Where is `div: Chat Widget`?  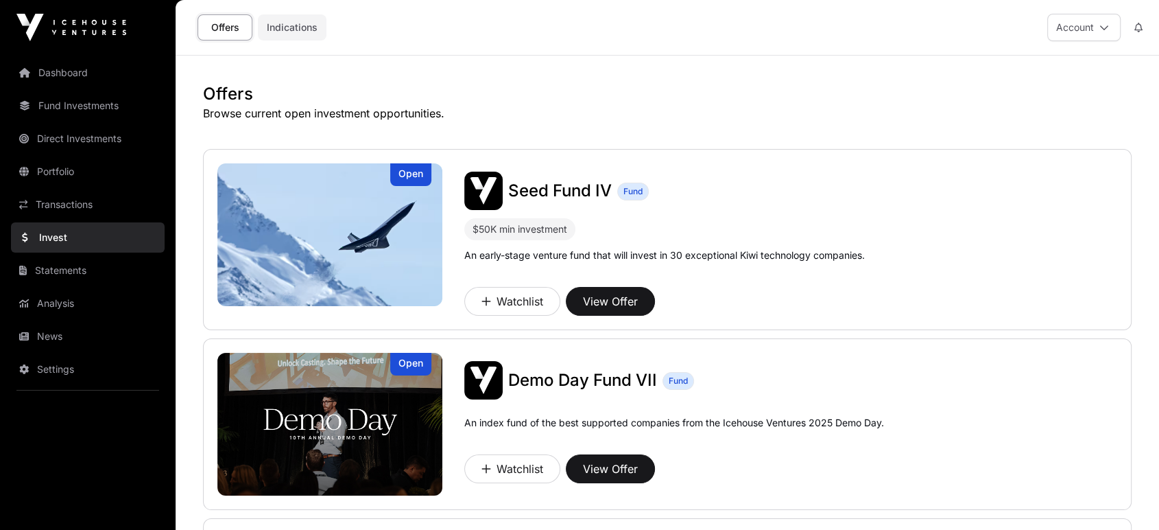 div: Chat Widget is located at coordinates (1125, 497).